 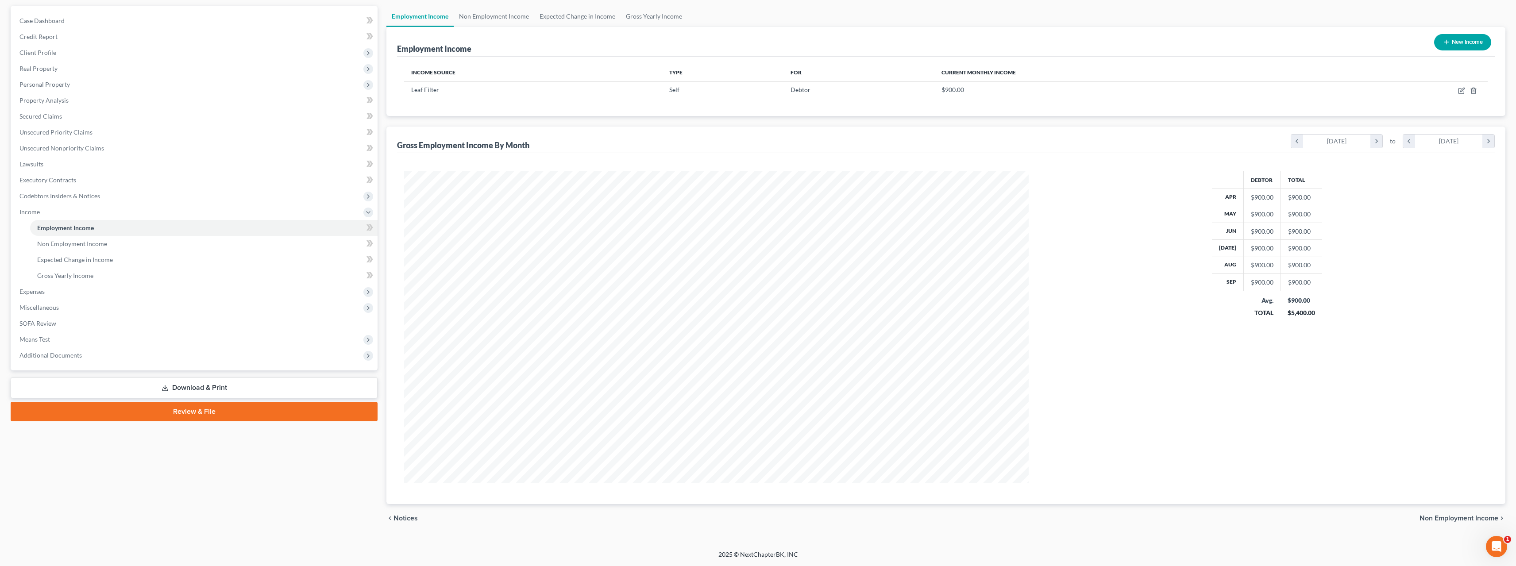 What do you see at coordinates (1301, 313) in the screenshot?
I see `div: $5,400.00` at bounding box center [1301, 313].